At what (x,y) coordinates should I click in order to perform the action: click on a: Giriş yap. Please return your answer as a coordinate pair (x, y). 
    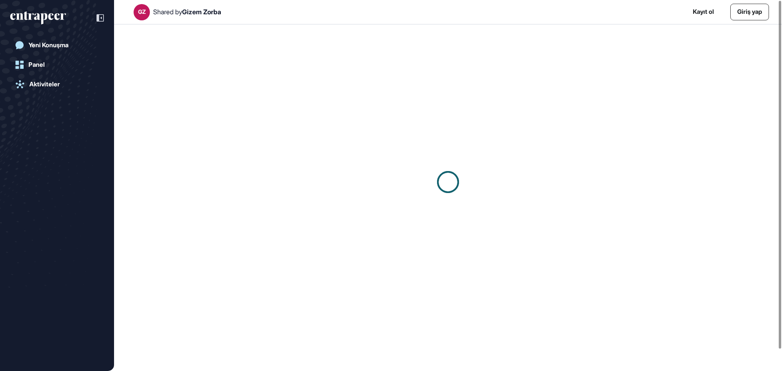
    Looking at the image, I should click on (749, 12).